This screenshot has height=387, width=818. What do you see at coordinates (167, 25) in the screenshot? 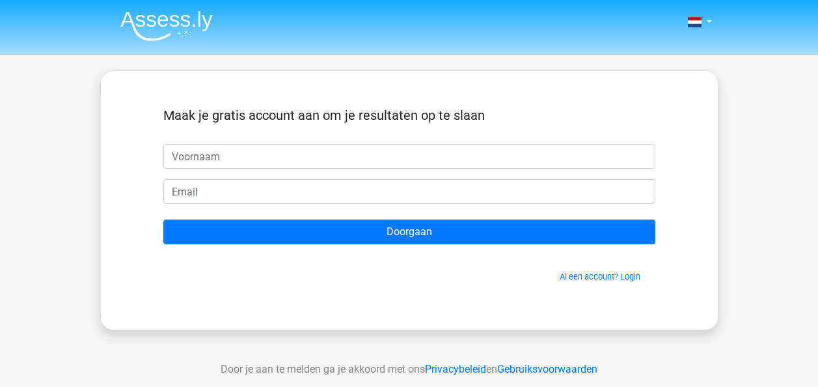
I see `img: Assessly` at bounding box center [167, 25].